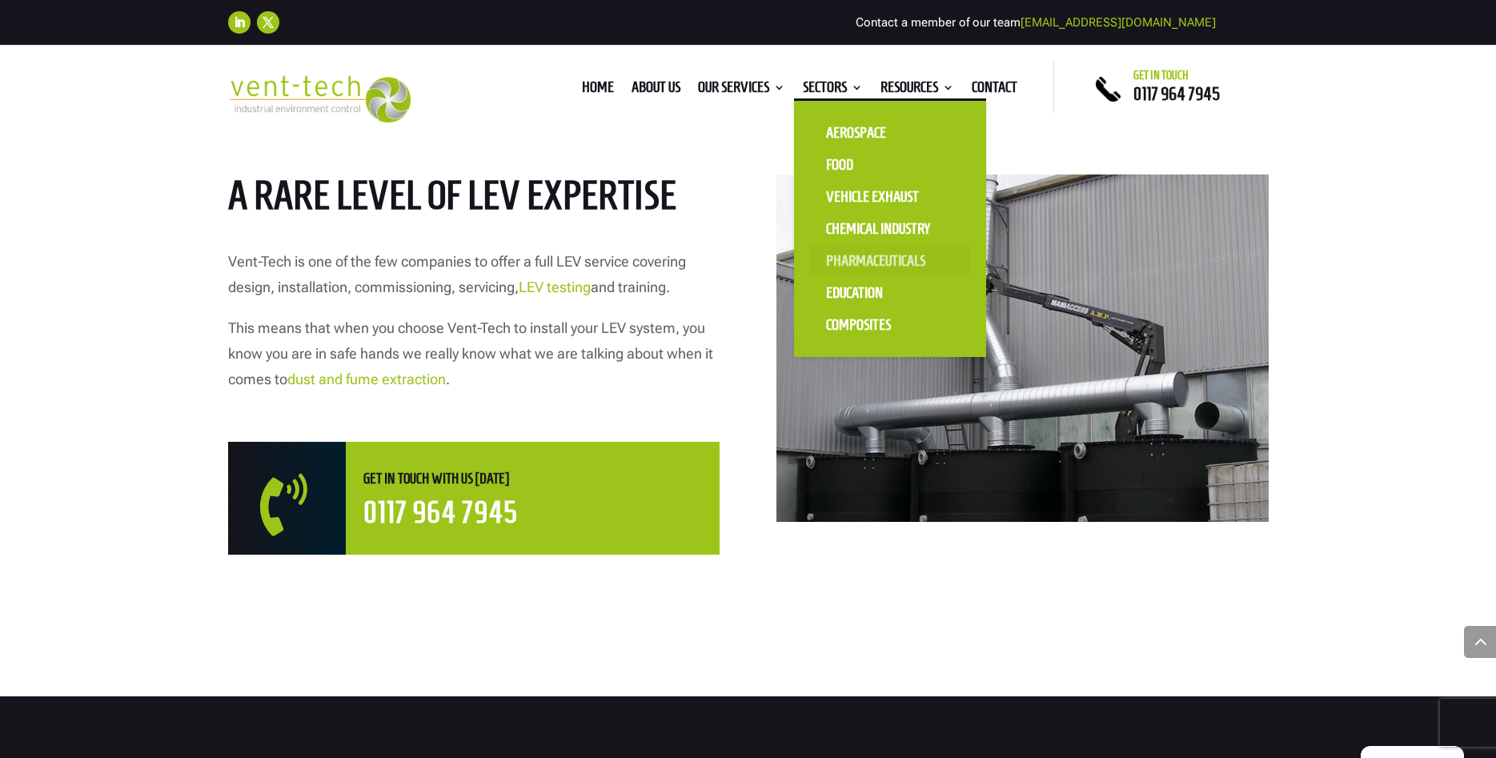 The width and height of the screenshot is (1496, 758). What do you see at coordinates (890, 293) in the screenshot?
I see `a: Education` at bounding box center [890, 293].